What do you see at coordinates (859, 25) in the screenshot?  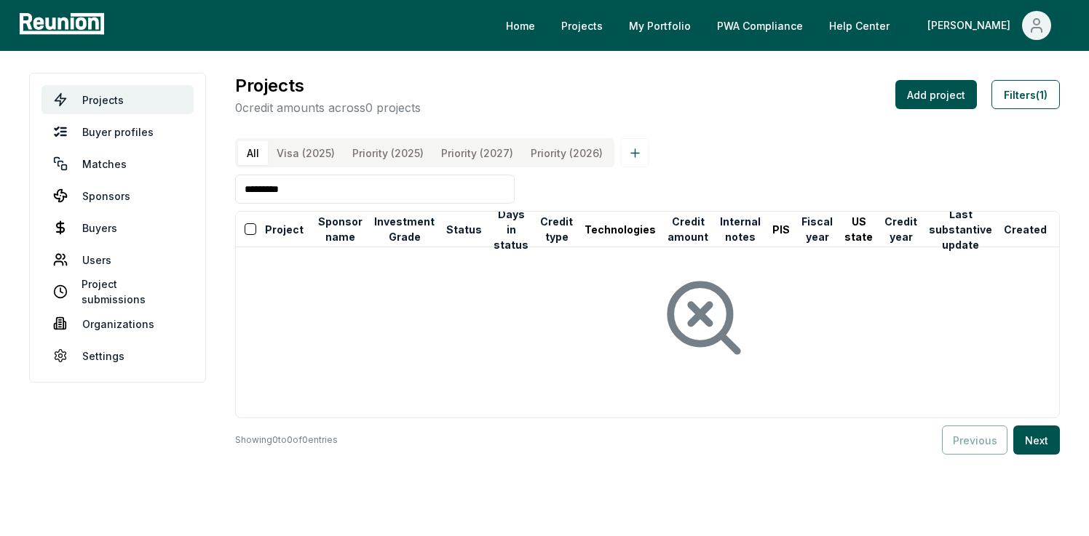 I see `a: Help Center` at bounding box center [859, 25].